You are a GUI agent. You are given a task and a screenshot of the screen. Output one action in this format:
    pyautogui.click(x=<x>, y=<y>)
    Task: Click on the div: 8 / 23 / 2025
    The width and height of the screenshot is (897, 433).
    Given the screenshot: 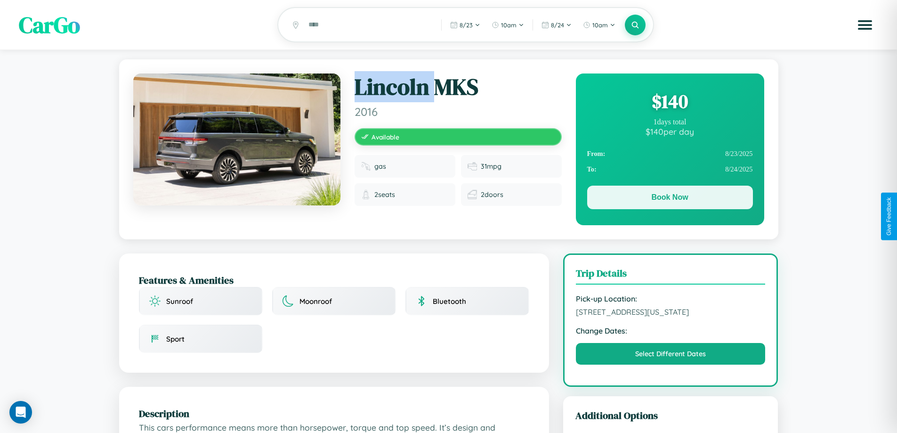 What is the action you would take?
    pyautogui.click(x=670, y=153)
    